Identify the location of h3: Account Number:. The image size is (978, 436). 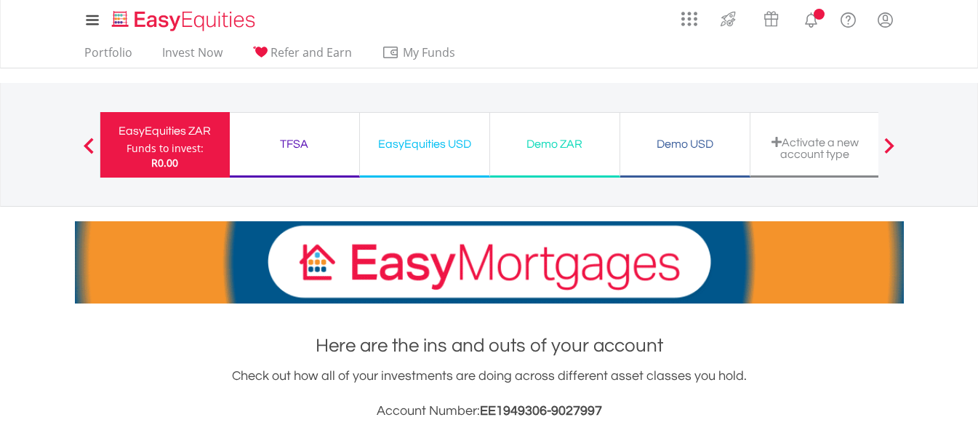
(489, 411).